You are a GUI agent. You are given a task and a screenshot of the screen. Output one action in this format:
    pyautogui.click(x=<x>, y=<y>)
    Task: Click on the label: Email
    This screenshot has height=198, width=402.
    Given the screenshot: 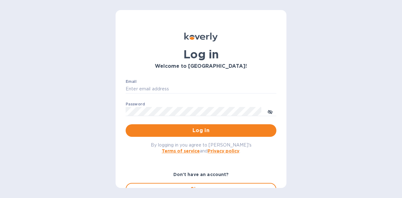 What is the action you would take?
    pyautogui.click(x=131, y=82)
    